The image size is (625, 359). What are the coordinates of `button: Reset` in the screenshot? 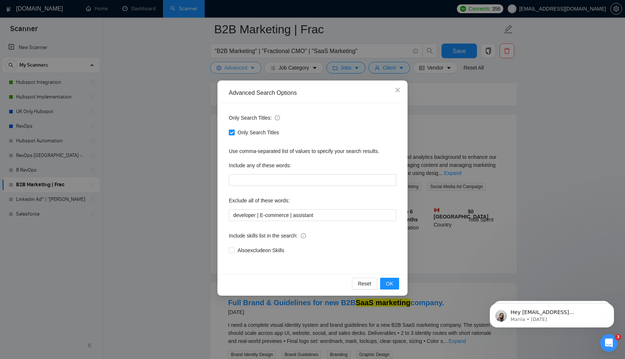 It's located at (365, 283).